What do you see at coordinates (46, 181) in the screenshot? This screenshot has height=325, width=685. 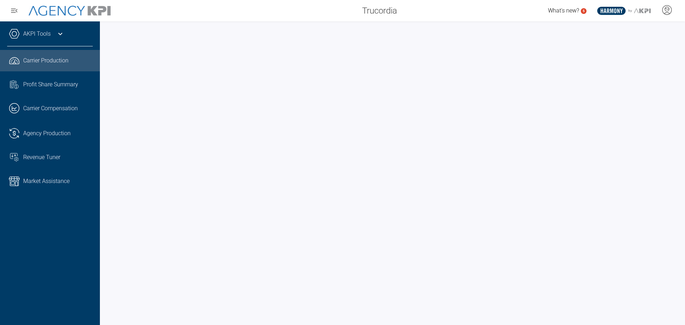 I see `span: Market Assistance` at bounding box center [46, 181].